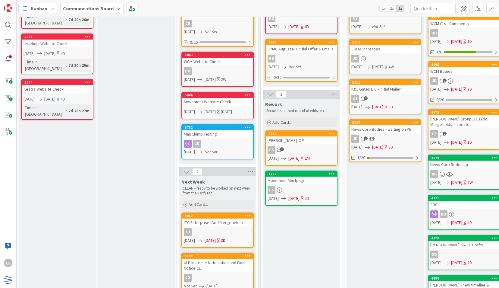  Describe the element at coordinates (57, 41) in the screenshot. I see `div: 5047LivaNova Website Check` at that location.